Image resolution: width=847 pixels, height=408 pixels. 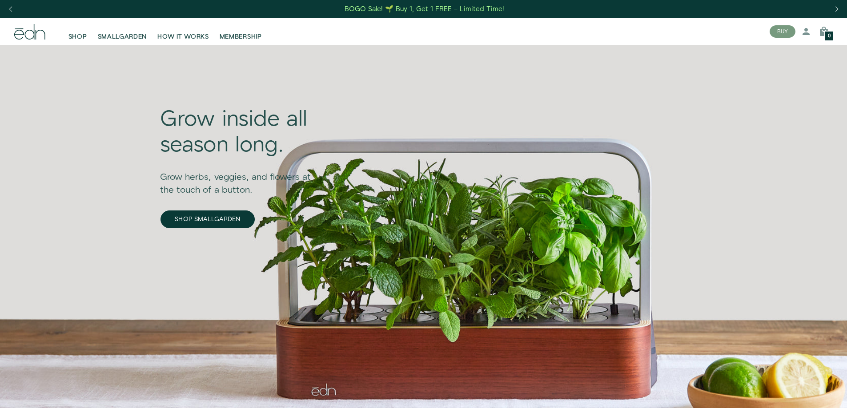 What do you see at coordinates (122, 32) in the screenshot?
I see `a: SMALLGARDEN` at bounding box center [122, 32].